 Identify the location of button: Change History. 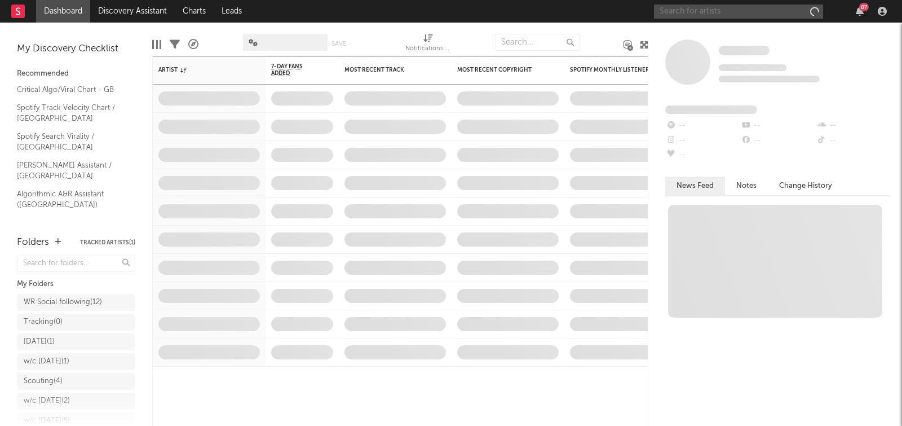
(806, 186).